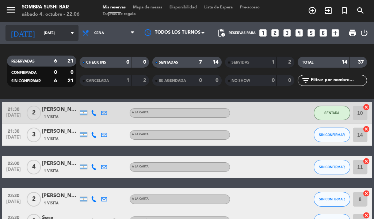 This screenshot has width=374, height=219. Describe the element at coordinates (96, 63) in the screenshot. I see `span: CHECK INS` at that location.